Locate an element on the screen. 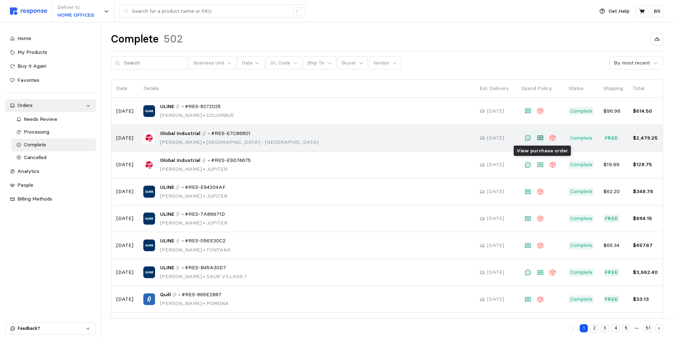 This screenshot has width=673, height=338. p: Est. Delivery is located at coordinates (496, 89).